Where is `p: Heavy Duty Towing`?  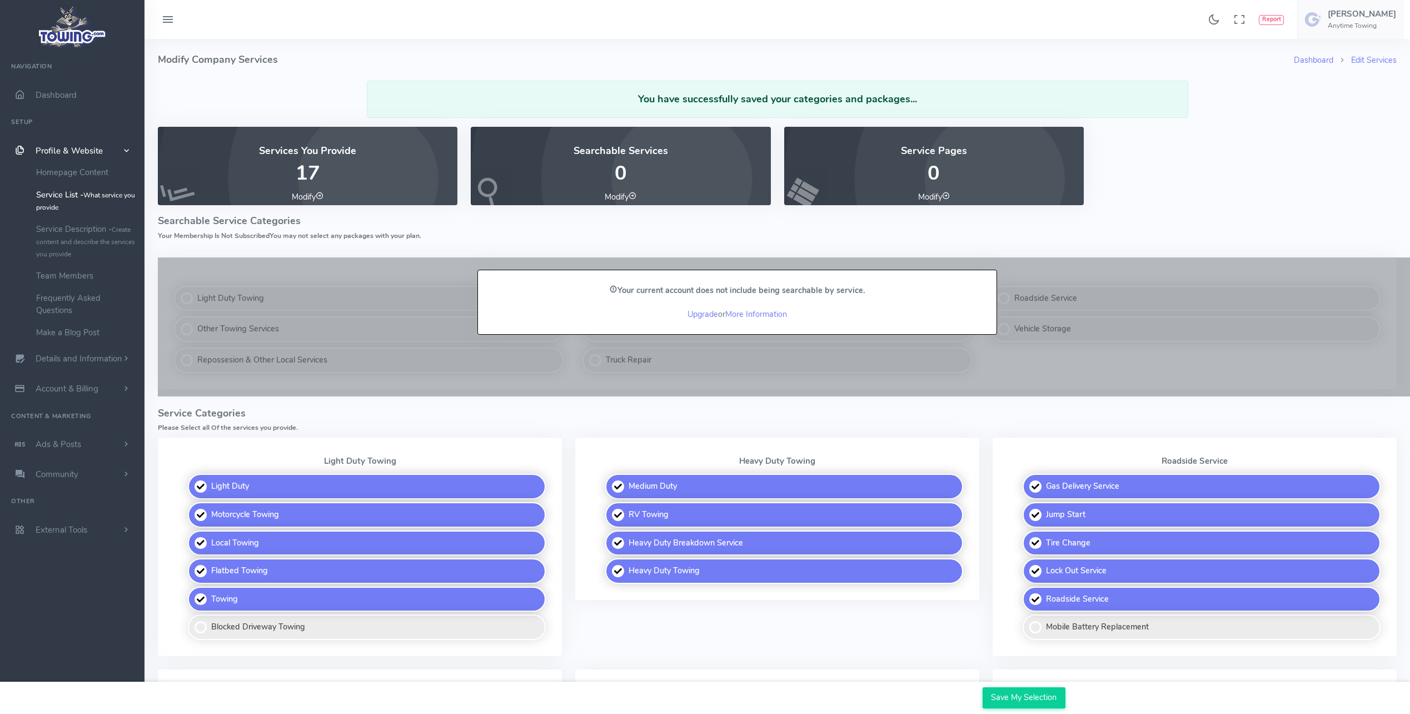 p: Heavy Duty Towing is located at coordinates (777, 461).